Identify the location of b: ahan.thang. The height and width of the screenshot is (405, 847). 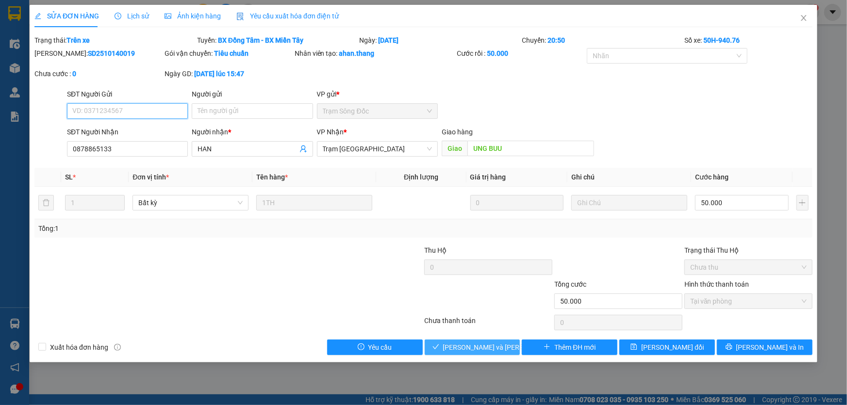
(357, 53).